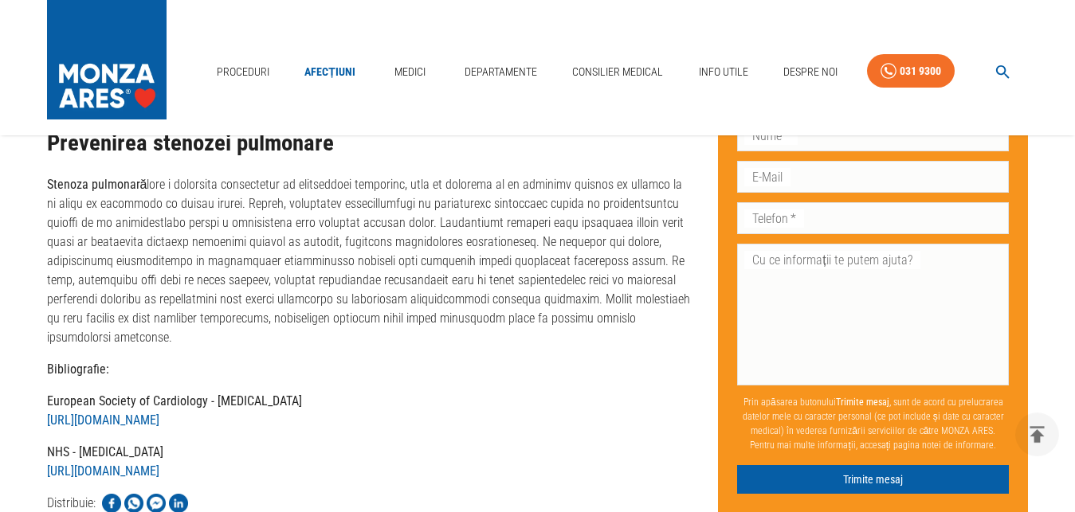  What do you see at coordinates (862, 402) in the screenshot?
I see `b: Trimite mesaj` at bounding box center [862, 402].